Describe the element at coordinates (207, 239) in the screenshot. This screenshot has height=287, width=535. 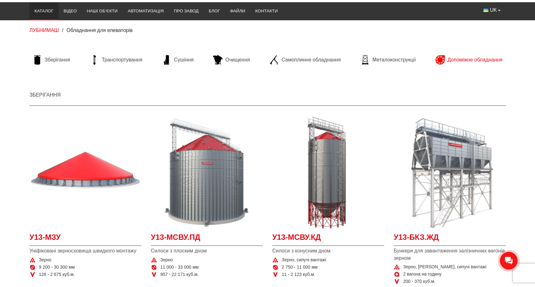
I see `span: У13-МСВУ.ПД` at that location.